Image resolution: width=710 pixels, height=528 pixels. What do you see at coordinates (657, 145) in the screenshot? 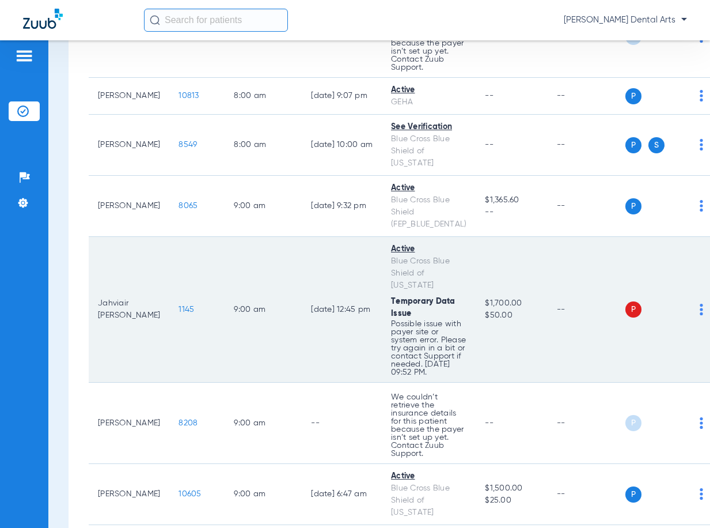
I see `span: S` at bounding box center [657, 145].